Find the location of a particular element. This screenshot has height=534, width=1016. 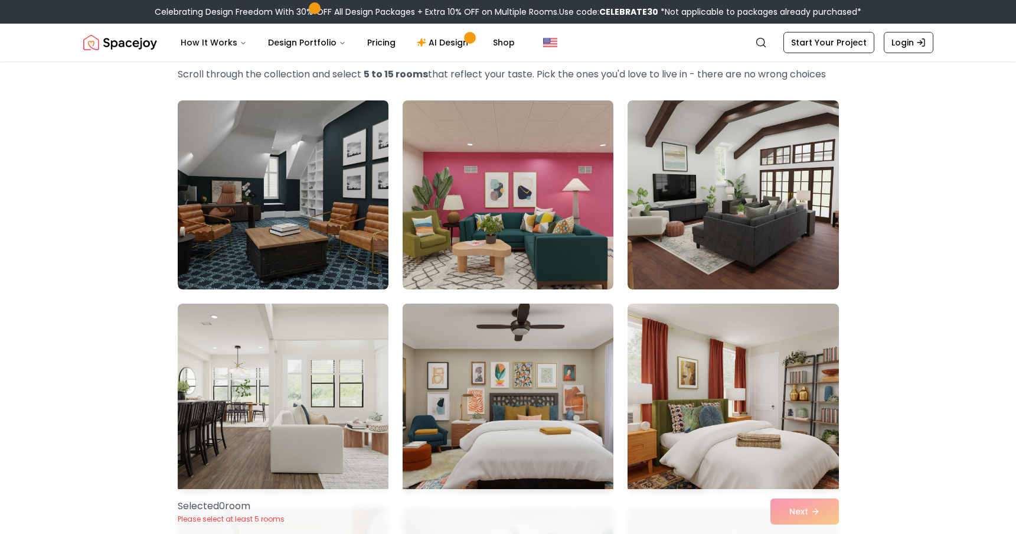

a: Login is located at coordinates (908, 42).